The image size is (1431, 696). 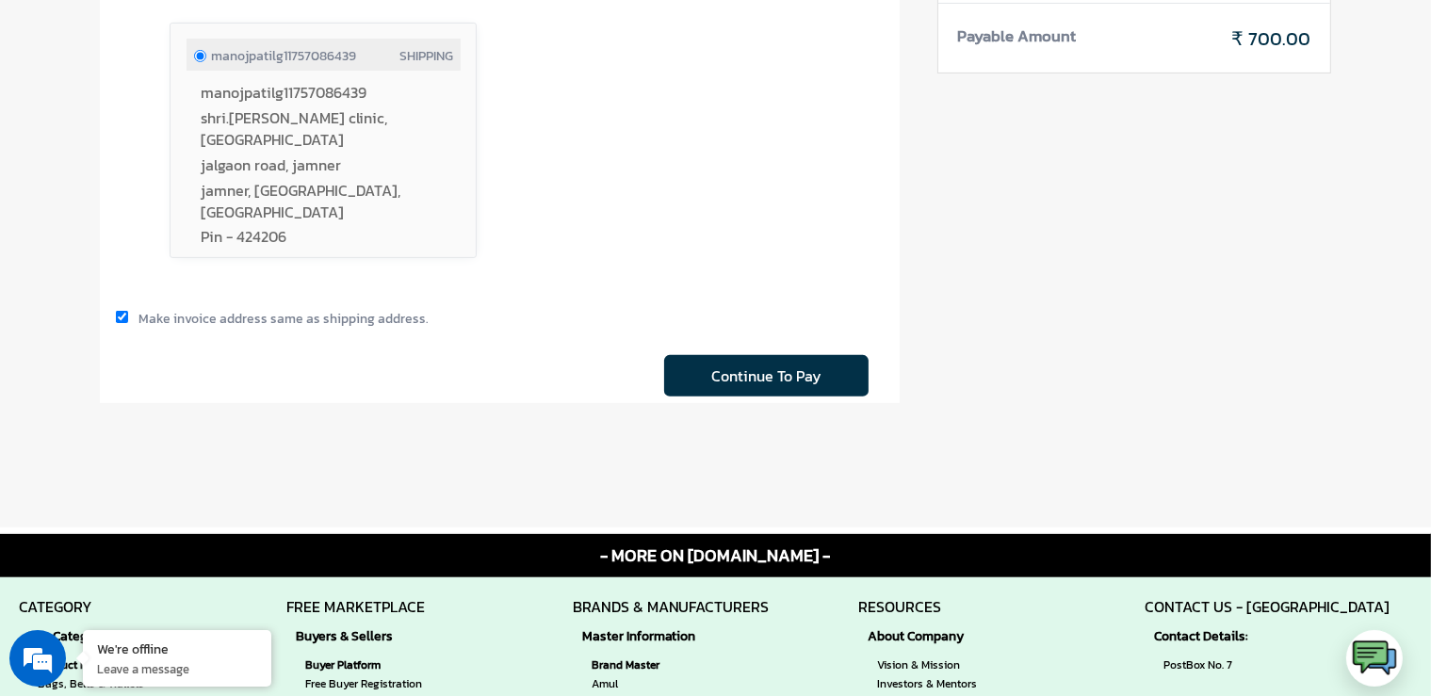 I want to click on strong: About Company, so click(x=935, y=637).